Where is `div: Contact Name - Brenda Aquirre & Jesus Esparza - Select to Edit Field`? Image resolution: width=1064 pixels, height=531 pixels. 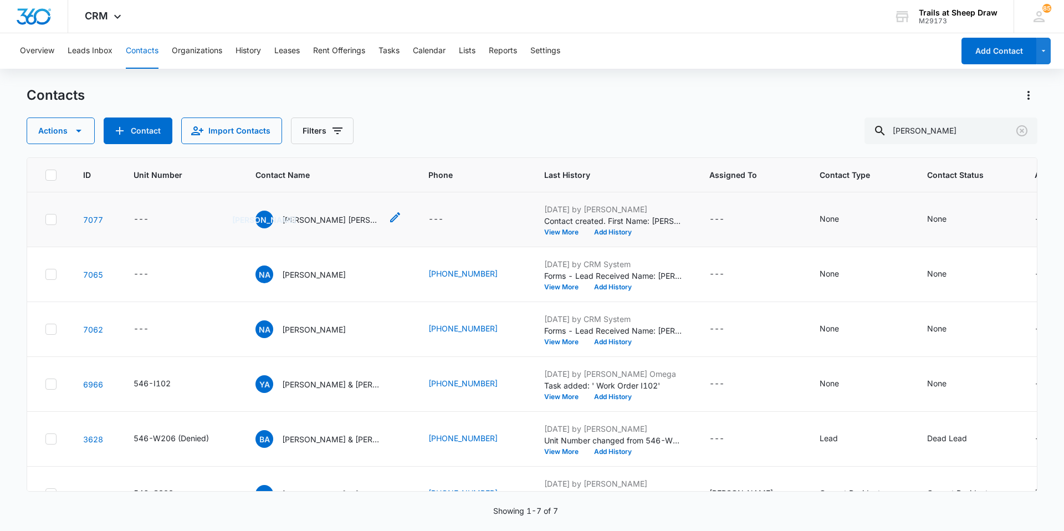 div: Contact Name - Brenda Aquirre & Jesus Esparza - Select to Edit Field is located at coordinates (329, 439).